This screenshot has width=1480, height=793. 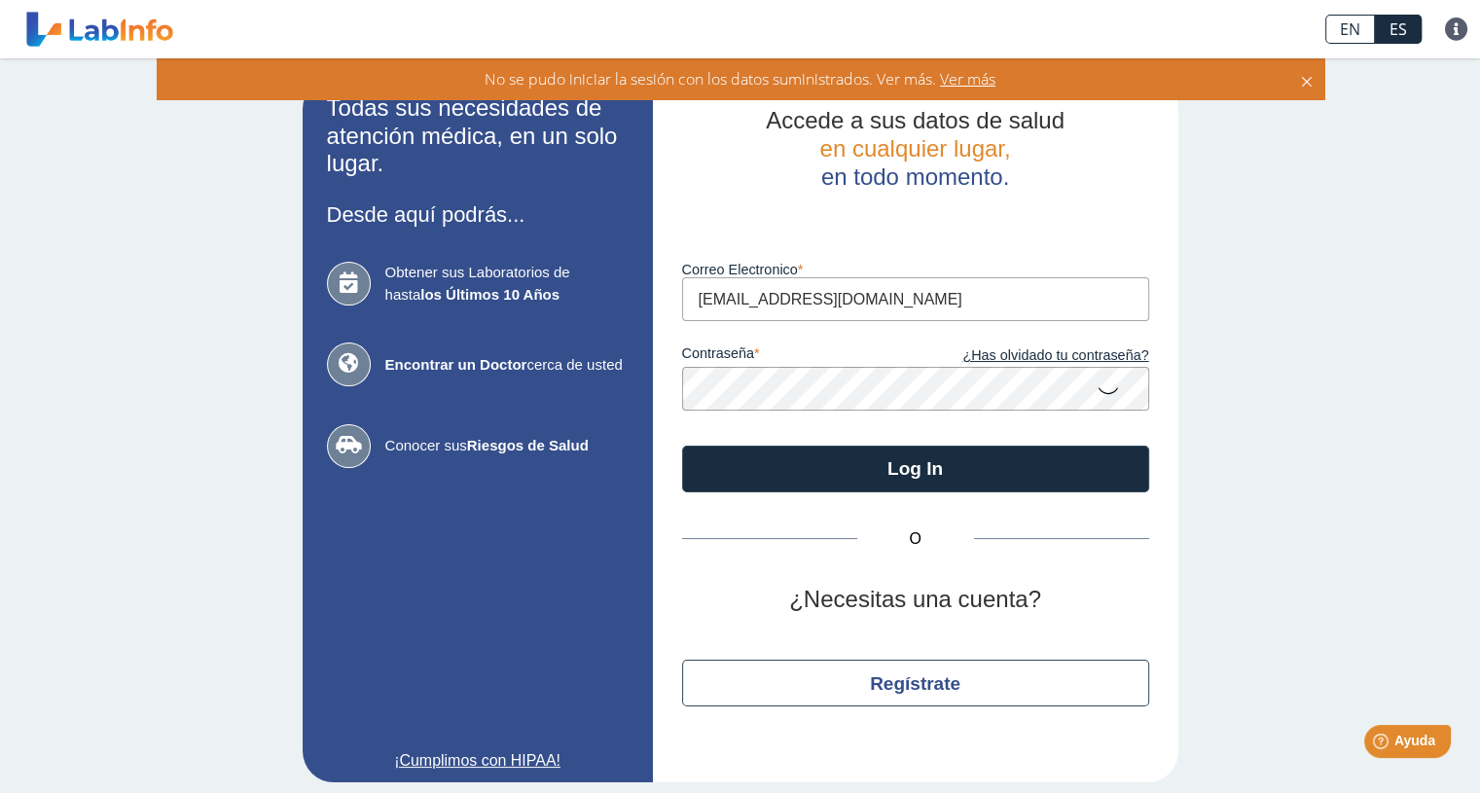 What do you see at coordinates (799, 356) in the screenshot?
I see `label: contraseña` at bounding box center [799, 356].